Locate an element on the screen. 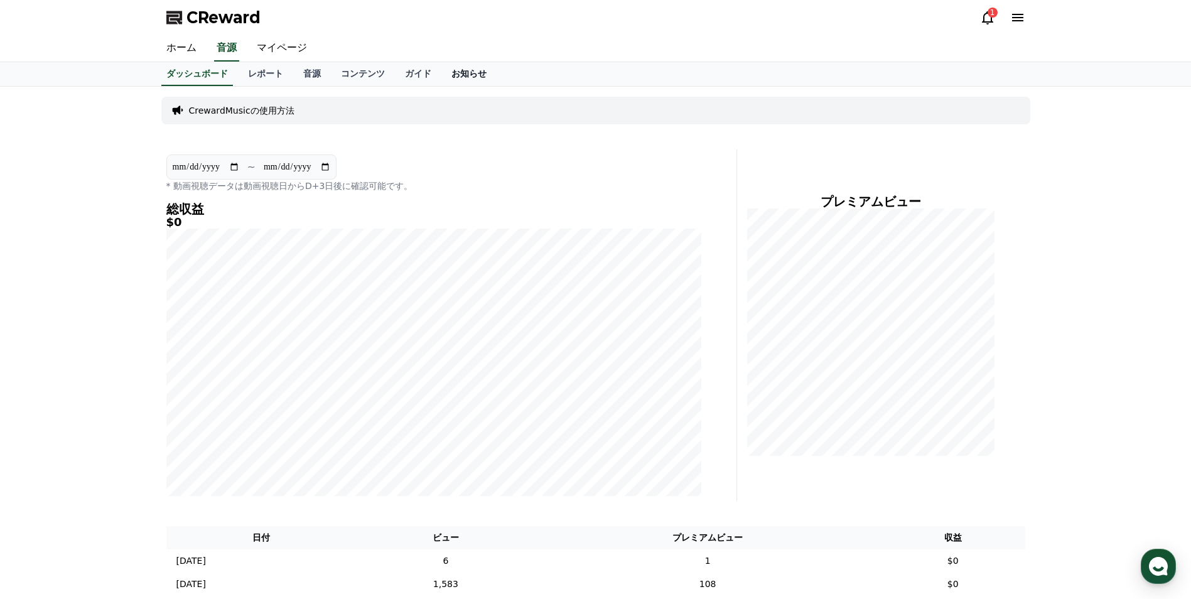 The width and height of the screenshot is (1191, 599). h4: 総収益 is located at coordinates (434, 209).